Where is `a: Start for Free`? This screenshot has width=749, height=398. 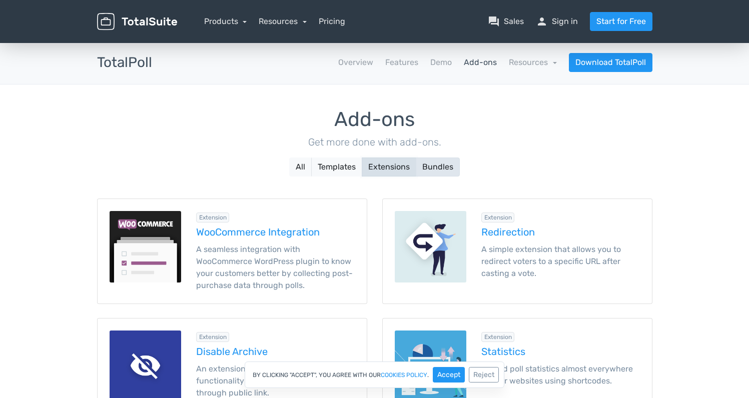 a: Start for Free is located at coordinates (621, 22).